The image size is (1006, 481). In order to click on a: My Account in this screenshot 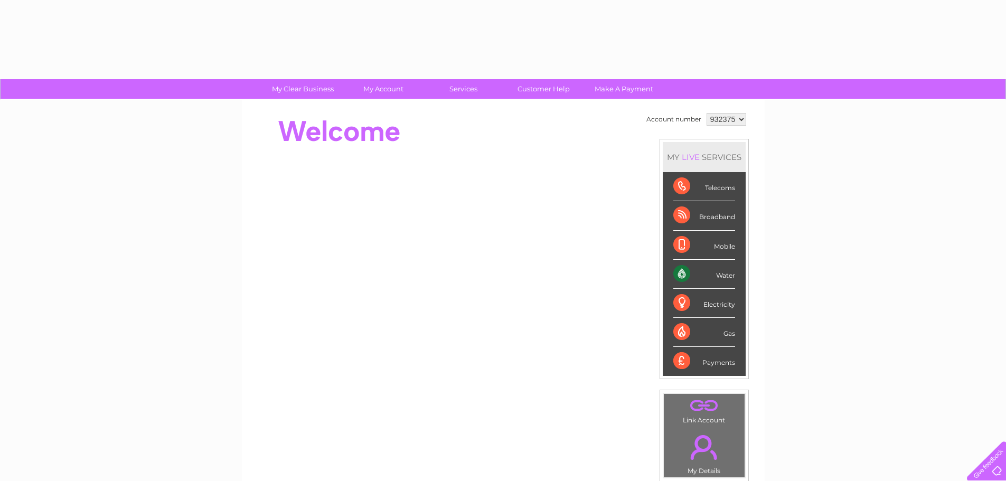, I will do `click(383, 89)`.